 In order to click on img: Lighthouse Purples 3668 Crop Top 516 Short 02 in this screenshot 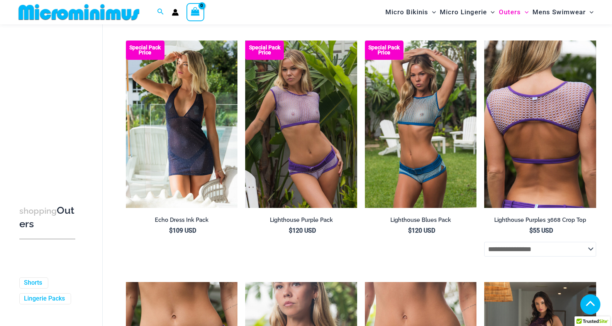, I will do `click(540, 124)`.